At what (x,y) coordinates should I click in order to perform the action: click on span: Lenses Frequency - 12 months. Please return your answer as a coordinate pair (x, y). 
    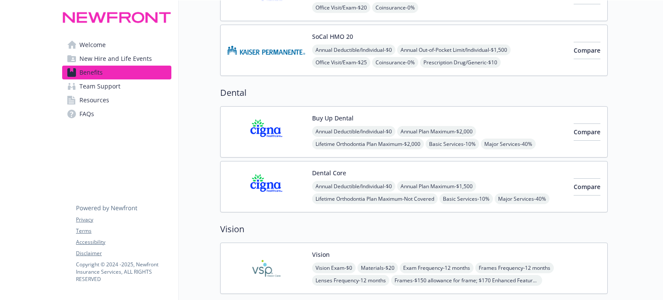
    Looking at the image, I should click on (351, 280).